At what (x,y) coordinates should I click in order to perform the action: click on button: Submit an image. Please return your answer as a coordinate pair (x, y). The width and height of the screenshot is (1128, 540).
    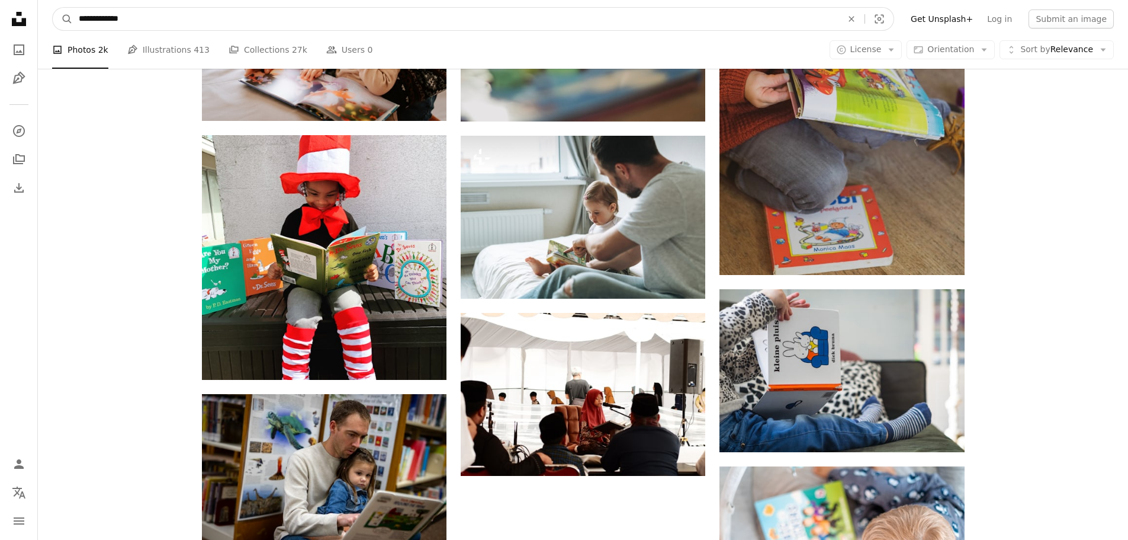
    Looking at the image, I should click on (1071, 19).